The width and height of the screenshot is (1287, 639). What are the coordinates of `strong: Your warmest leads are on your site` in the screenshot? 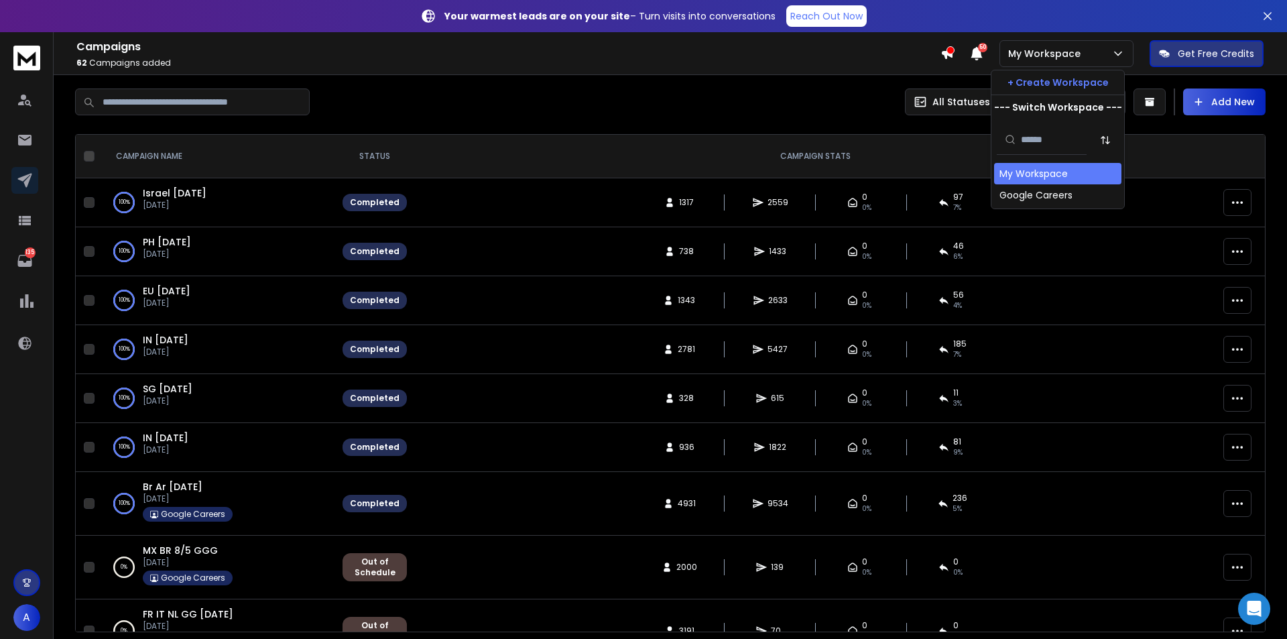 It's located at (537, 16).